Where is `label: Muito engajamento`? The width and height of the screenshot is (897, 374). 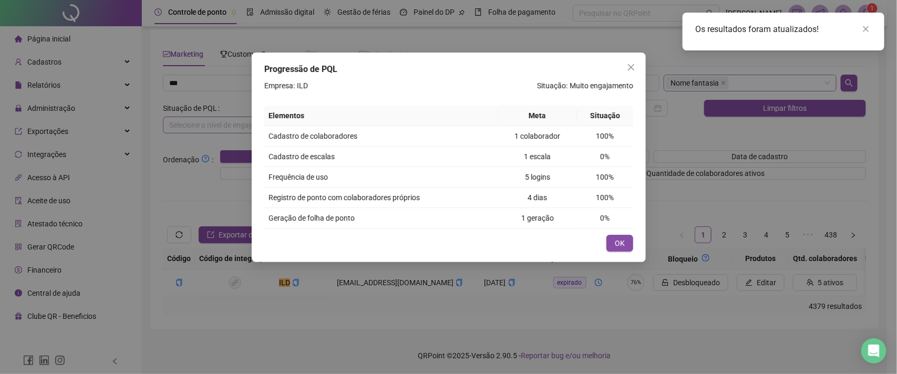
label: Muito engajamento is located at coordinates (601, 87).